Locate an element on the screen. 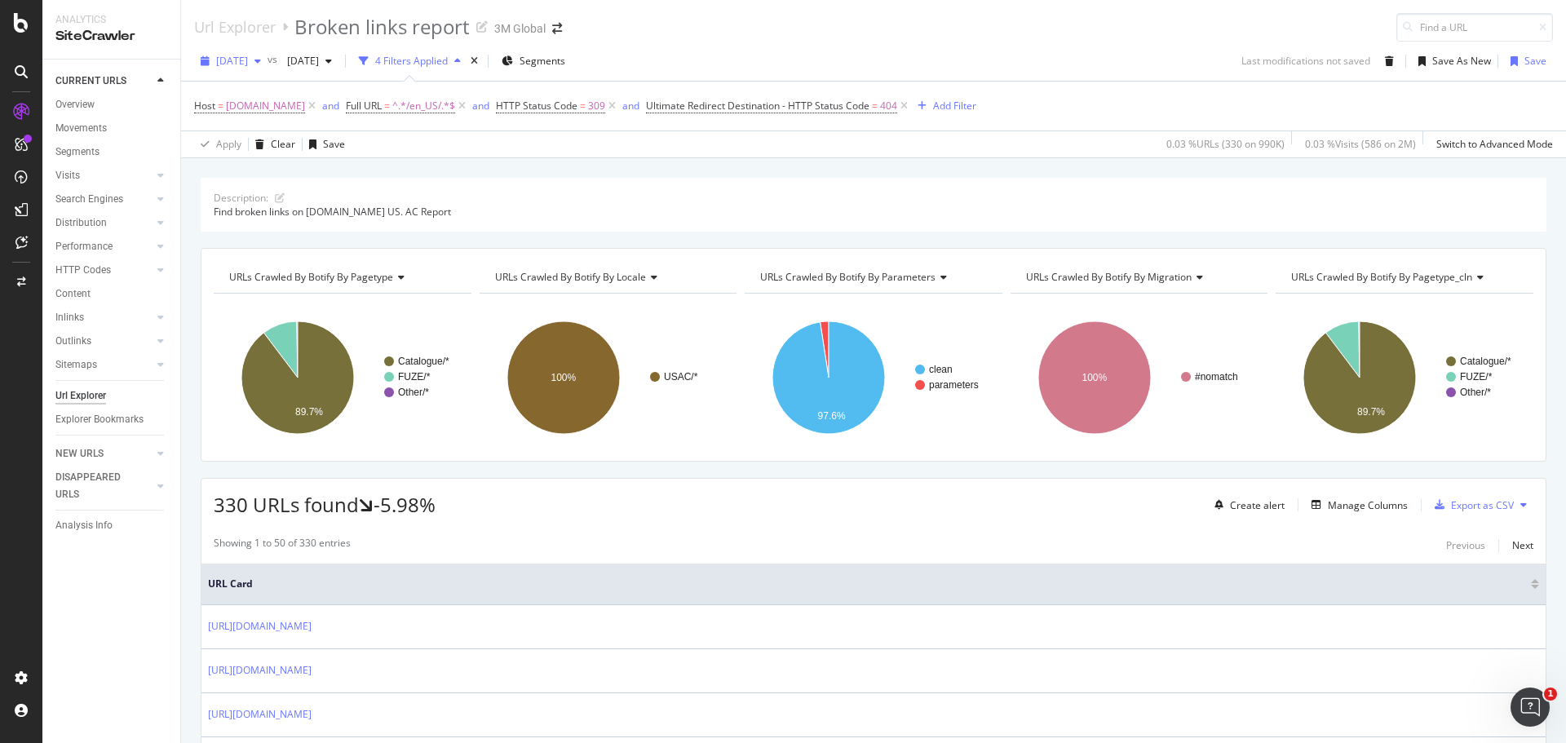  a: NEW URLS is located at coordinates (104, 453).